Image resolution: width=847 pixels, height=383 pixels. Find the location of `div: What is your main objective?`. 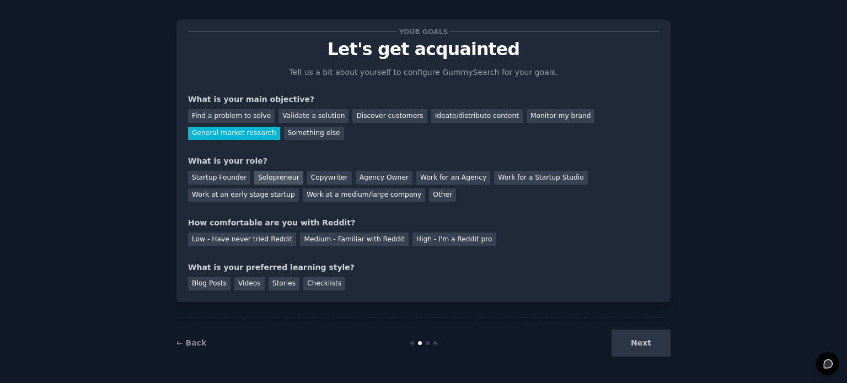

div: What is your main objective? is located at coordinates (423, 99).